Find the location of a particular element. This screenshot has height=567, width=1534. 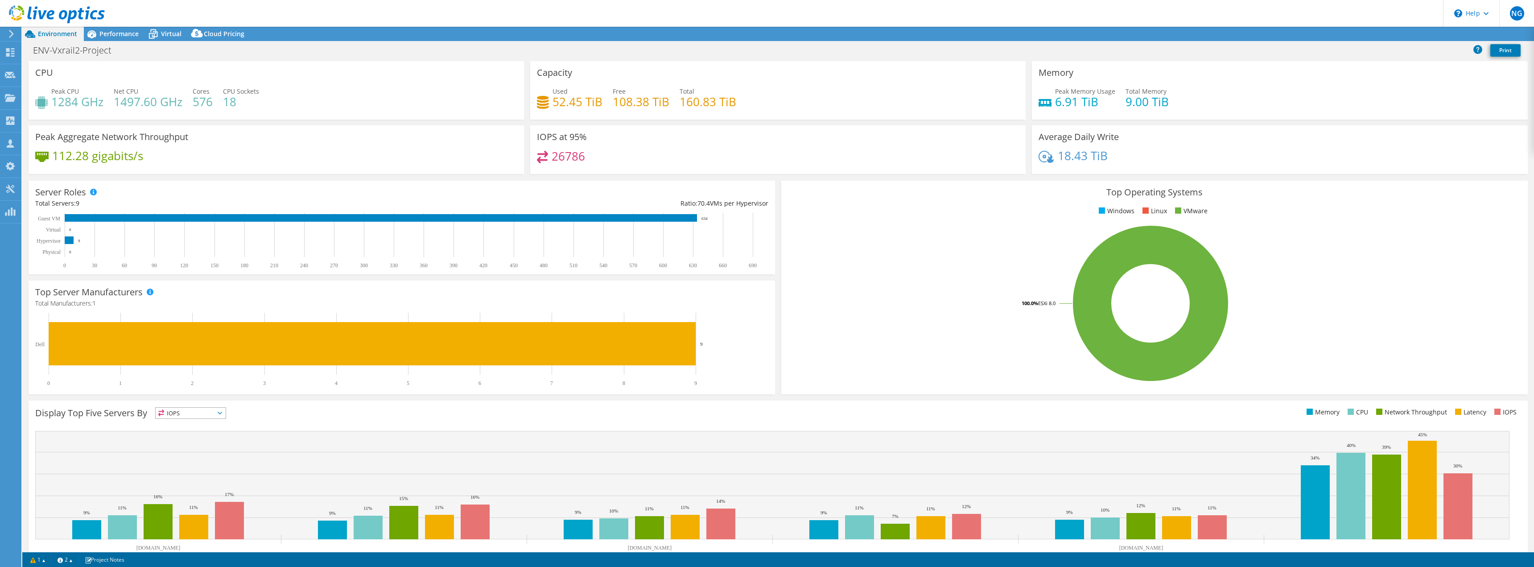

span: 1 is located at coordinates (94, 303).